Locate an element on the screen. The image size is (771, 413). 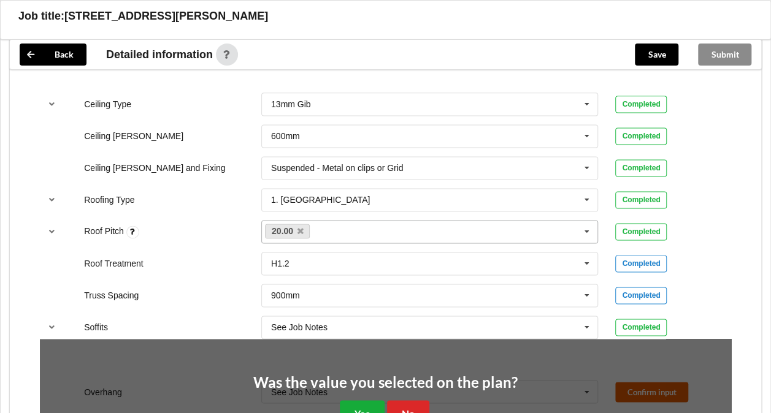
label: Soffits is located at coordinates (96, 328).